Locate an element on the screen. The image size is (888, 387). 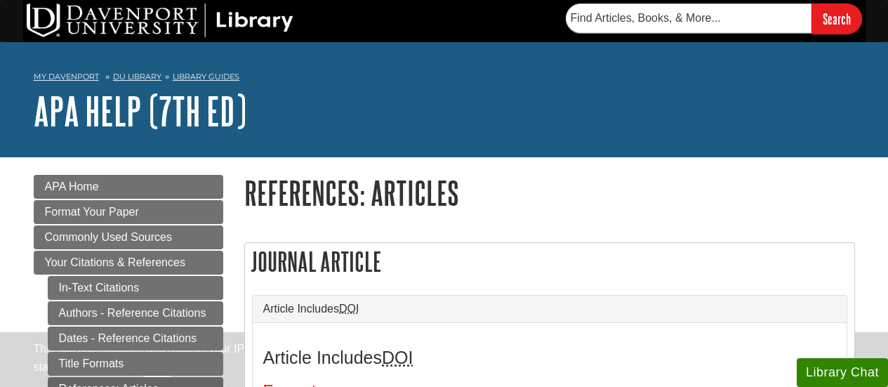
a: DU Library is located at coordinates (137, 77).